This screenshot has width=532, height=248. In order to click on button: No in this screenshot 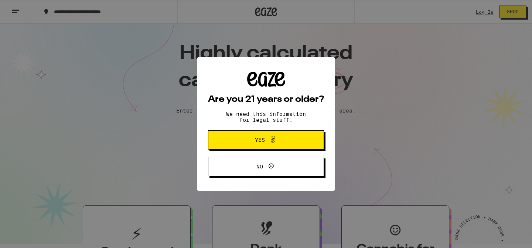, I will do `click(266, 166)`.